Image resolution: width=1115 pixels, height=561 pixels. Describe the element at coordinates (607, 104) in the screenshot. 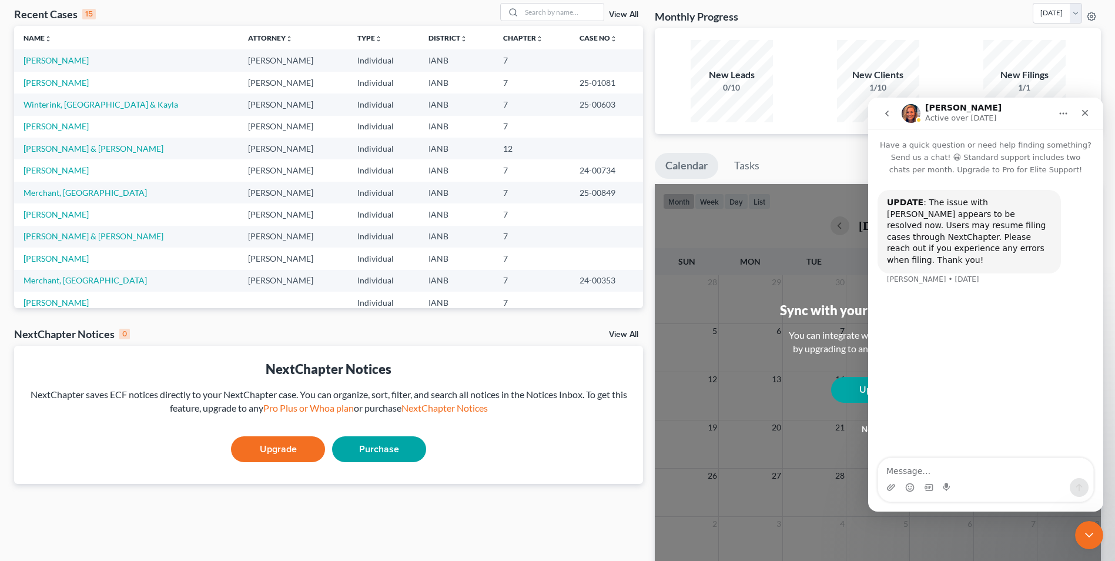

I see `td: 25-00603` at that location.